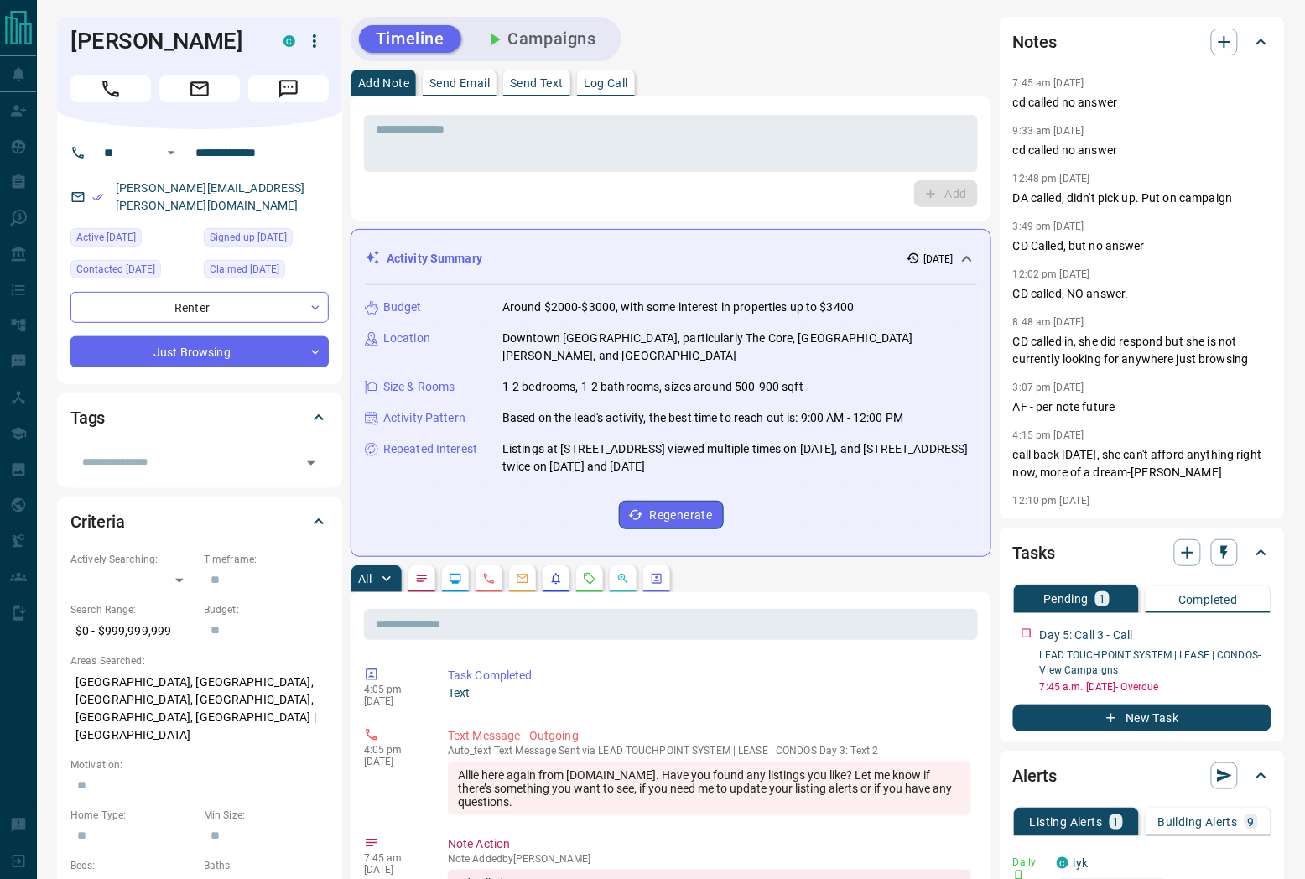  I want to click on div: Tags, so click(200, 418).